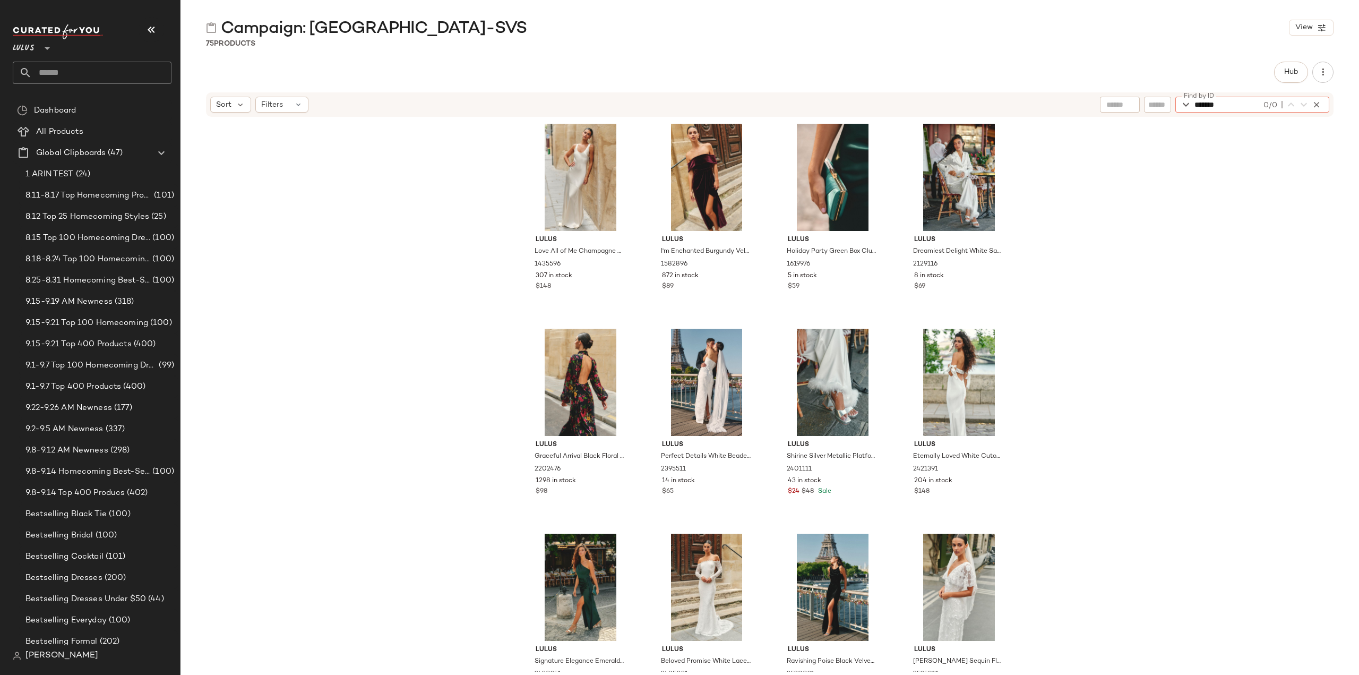  Describe the element at coordinates (959, 587) in the screenshot. I see `img: 13112061_2525811.jpg` at that location.